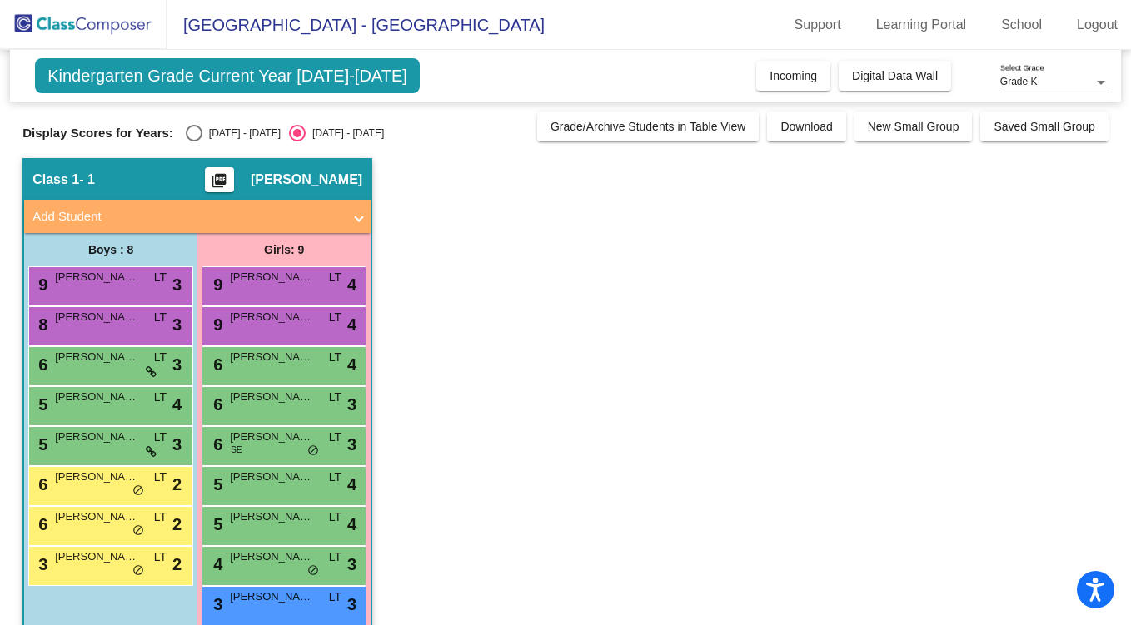 This screenshot has height=625, width=1131. I want to click on mat-panel-title: Add Student, so click(187, 216).